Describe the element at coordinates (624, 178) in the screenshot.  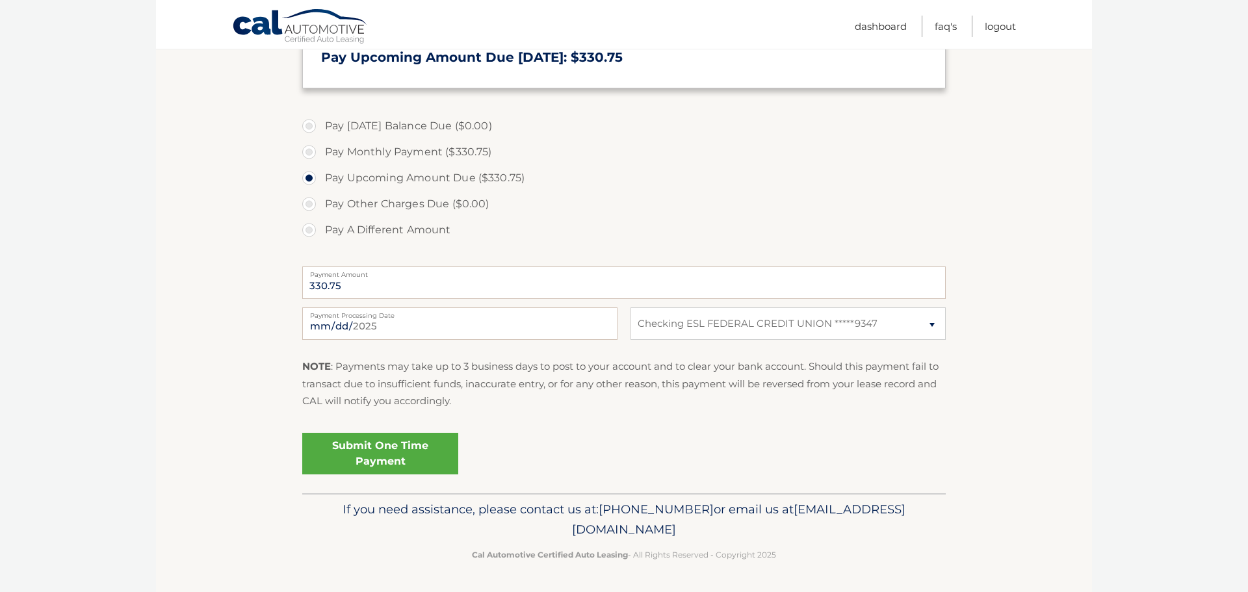
I see `label: Pay Upcoming Amount Due ($330.75)` at that location.